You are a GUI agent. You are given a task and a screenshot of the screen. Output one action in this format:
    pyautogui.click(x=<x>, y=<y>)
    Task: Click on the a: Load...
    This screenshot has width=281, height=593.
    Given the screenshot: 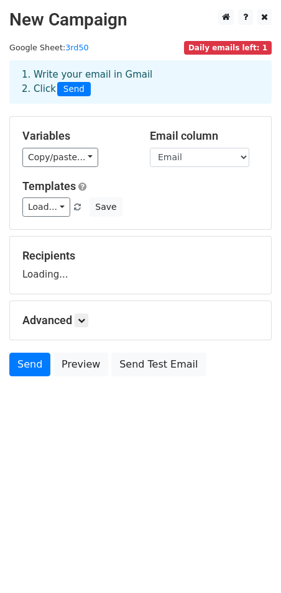 What is the action you would take?
    pyautogui.click(x=46, y=207)
    